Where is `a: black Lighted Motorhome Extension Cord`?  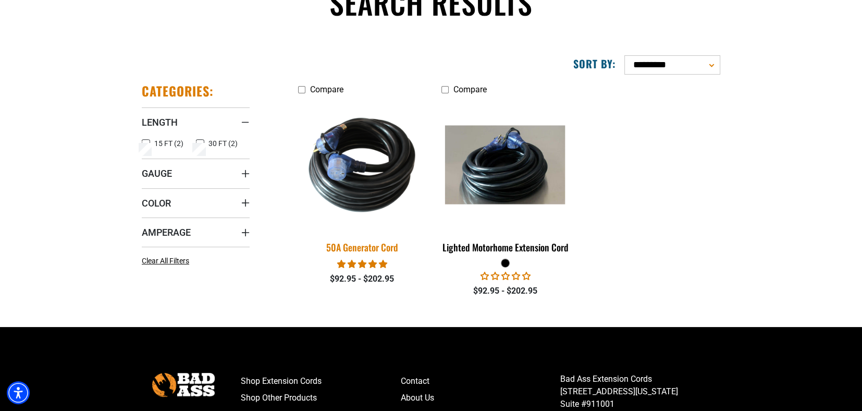
a: black Lighted Motorhome Extension Cord is located at coordinates (505, 179).